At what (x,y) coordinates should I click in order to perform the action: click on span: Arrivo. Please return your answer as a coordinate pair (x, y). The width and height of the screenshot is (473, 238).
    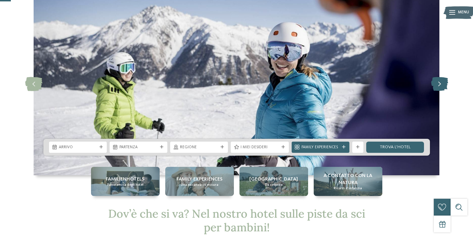
    Looking at the image, I should click on (78, 147).